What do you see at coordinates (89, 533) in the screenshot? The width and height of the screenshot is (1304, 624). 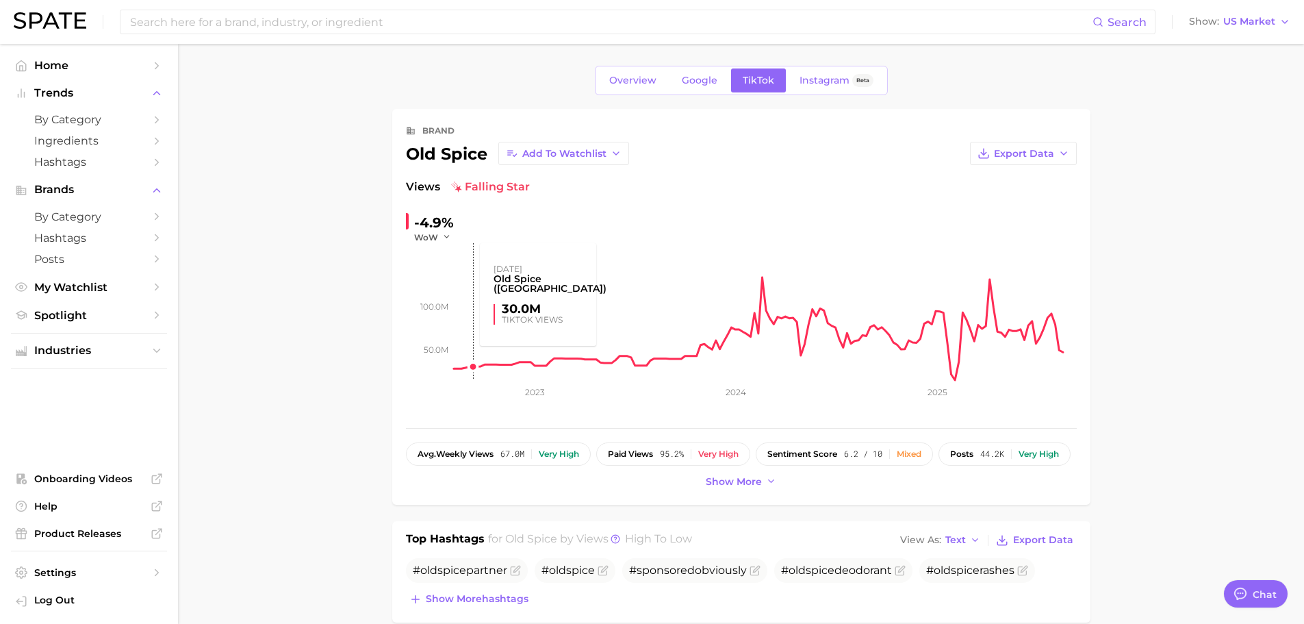 I see `a: Product Releases` at bounding box center [89, 533].